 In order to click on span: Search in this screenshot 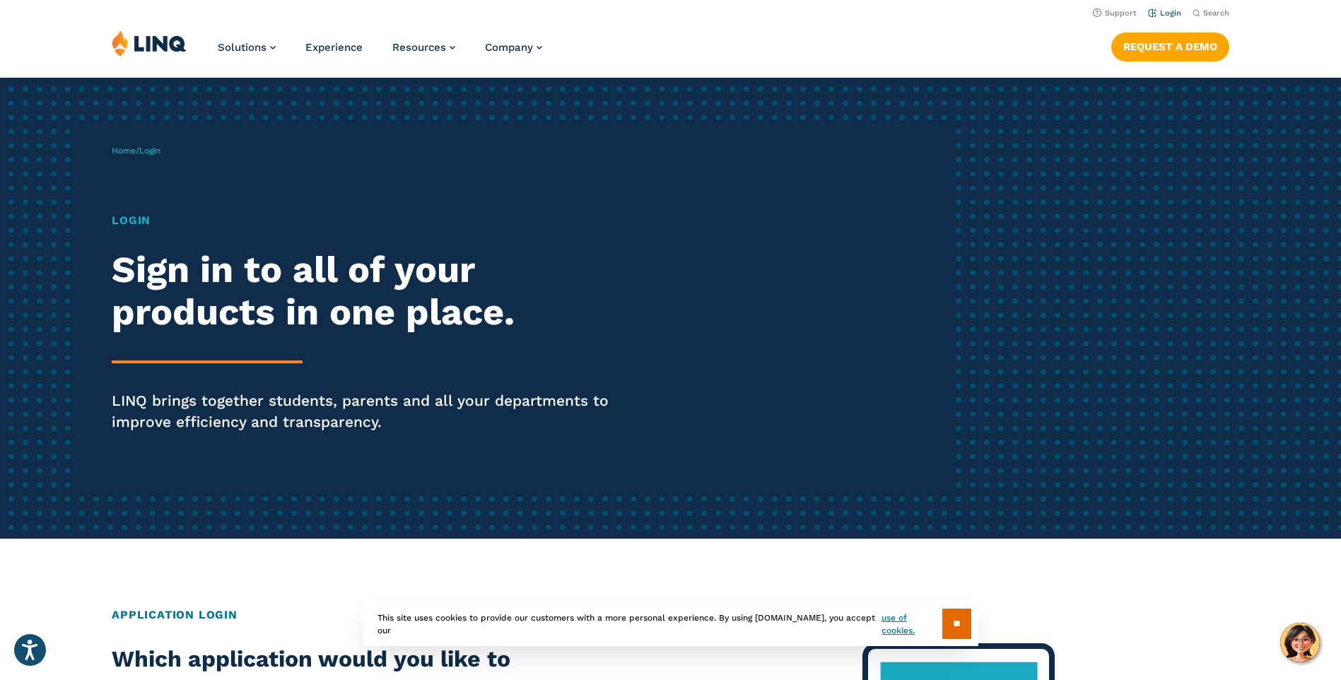, I will do `click(1216, 13)`.